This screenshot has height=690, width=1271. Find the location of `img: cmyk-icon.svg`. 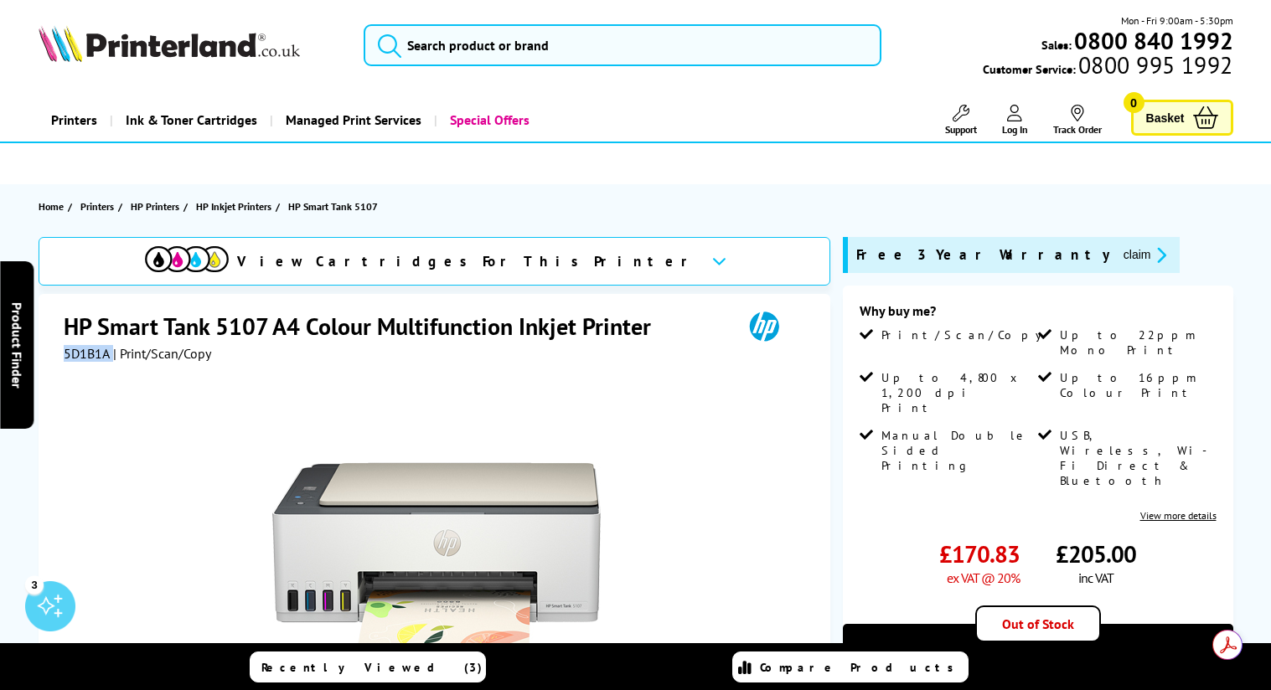

img: cmyk-icon.svg is located at coordinates (187, 259).